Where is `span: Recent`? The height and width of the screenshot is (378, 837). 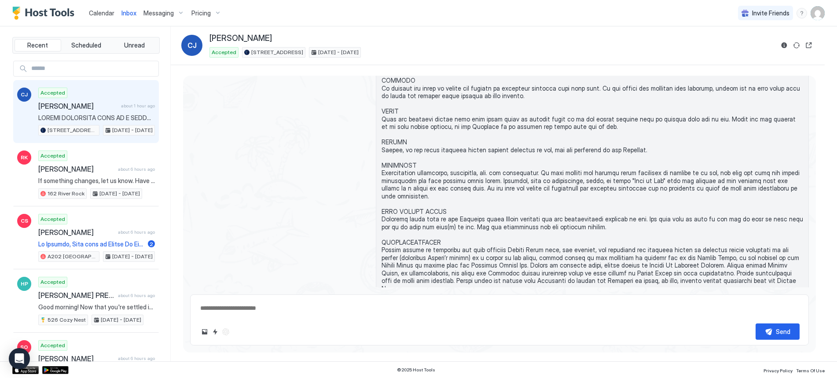 span: Recent is located at coordinates (37, 45).